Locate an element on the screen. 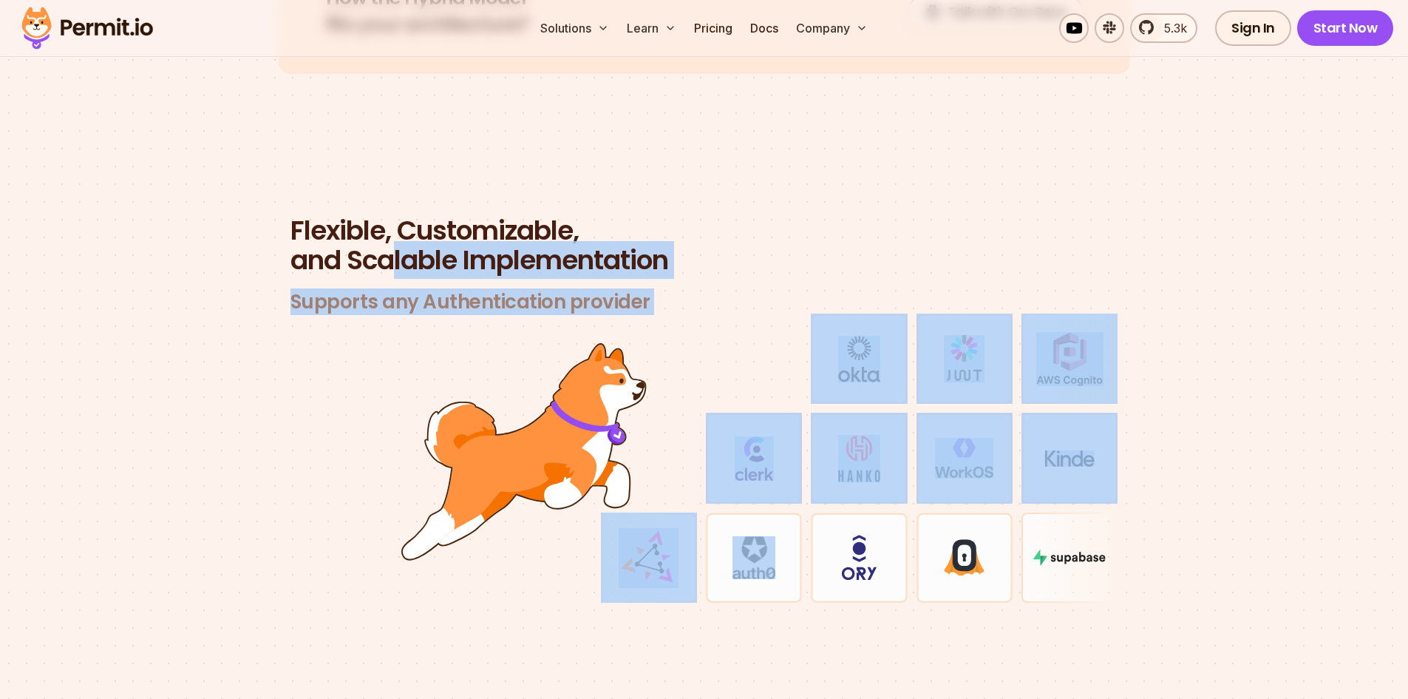 The image size is (1408, 699). span: 5.3k is located at coordinates (1171, 28).